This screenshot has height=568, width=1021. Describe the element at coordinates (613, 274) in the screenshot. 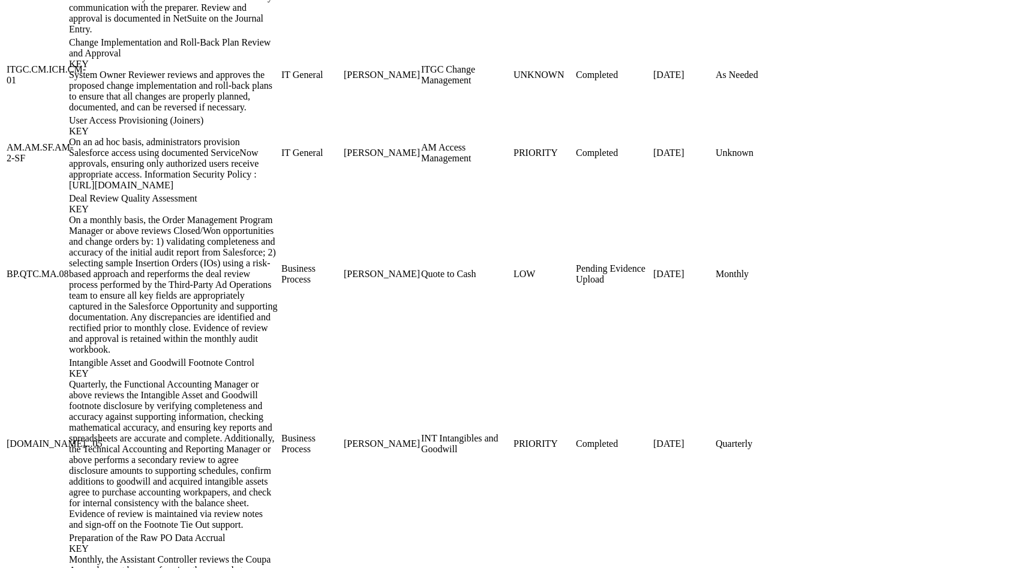

I see `div: Pending Evidence Upload` at that location.